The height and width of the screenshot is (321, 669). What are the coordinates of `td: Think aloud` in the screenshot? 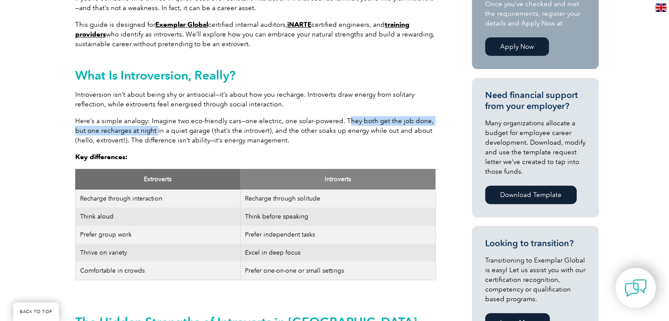 It's located at (157, 216).